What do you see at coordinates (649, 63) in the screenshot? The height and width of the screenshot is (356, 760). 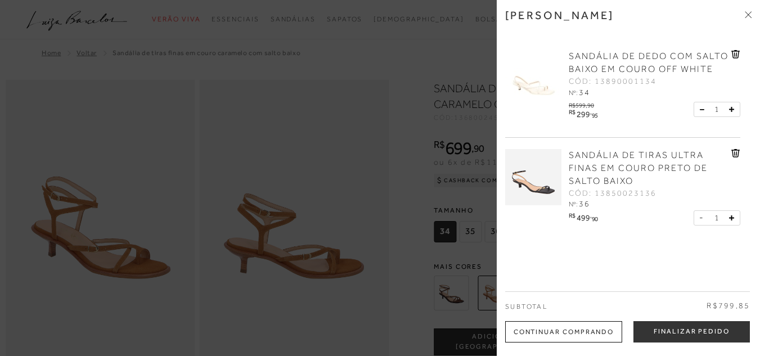 I see `a: SANDÁLIA DE DEDO COM SALTO BAIXO EM COURO OFF WHITE` at bounding box center [649, 63].